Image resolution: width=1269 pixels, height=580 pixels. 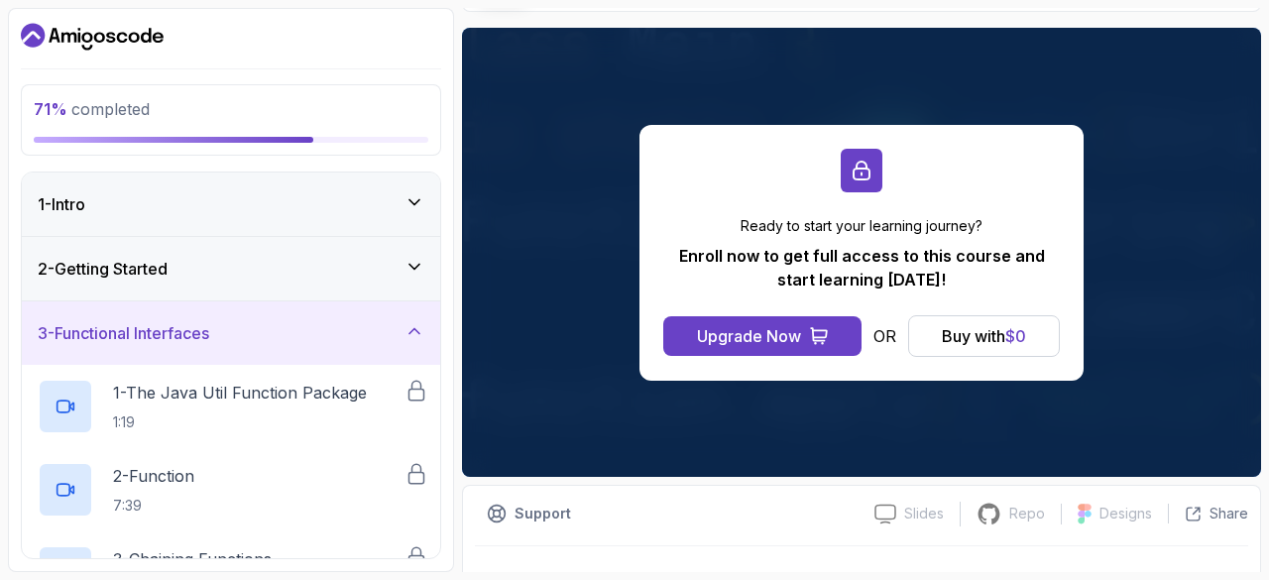 I want to click on p: Designs, so click(x=1125, y=514).